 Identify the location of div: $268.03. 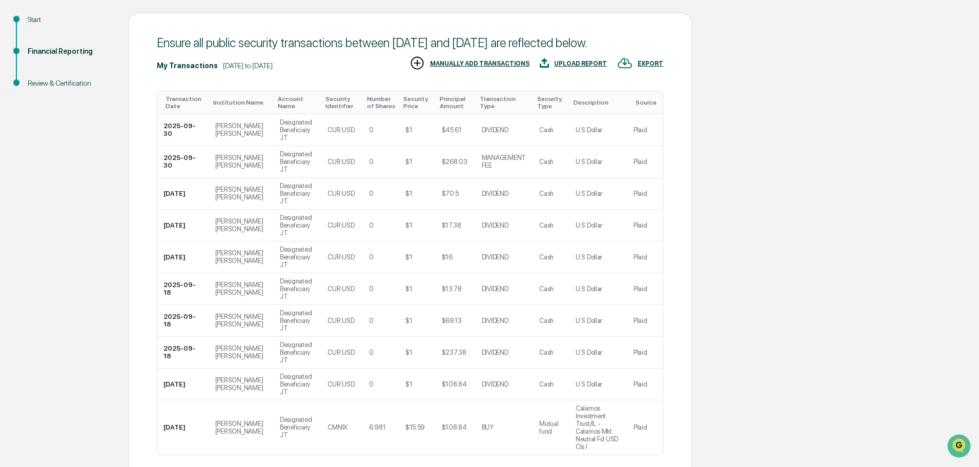
(455, 161).